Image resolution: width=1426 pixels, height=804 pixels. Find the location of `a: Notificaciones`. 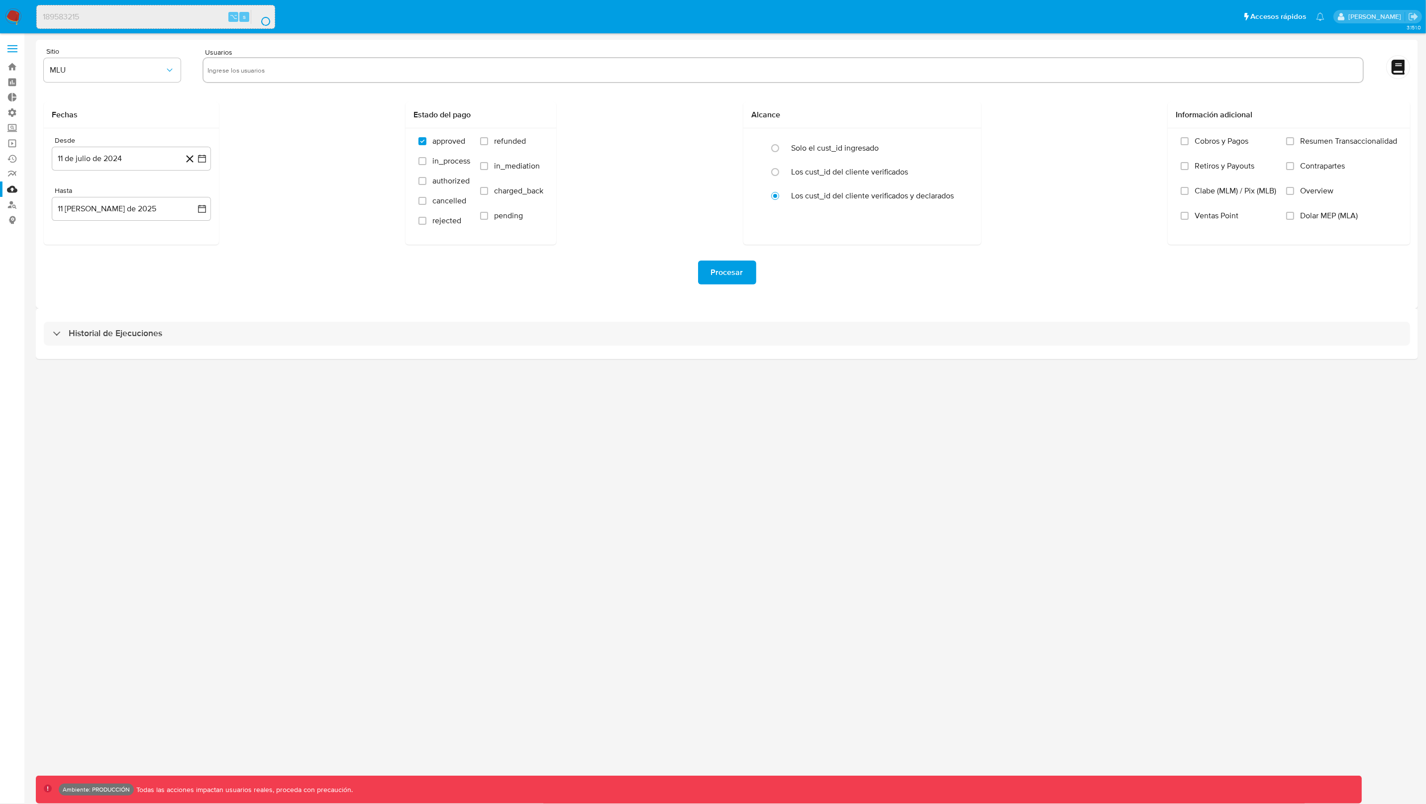

a: Notificaciones is located at coordinates (1320, 16).